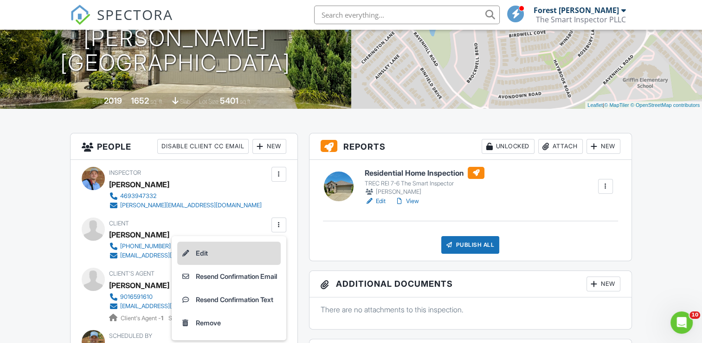 The image size is (702, 343). I want to click on h3: Additional Documents, so click(471, 284).